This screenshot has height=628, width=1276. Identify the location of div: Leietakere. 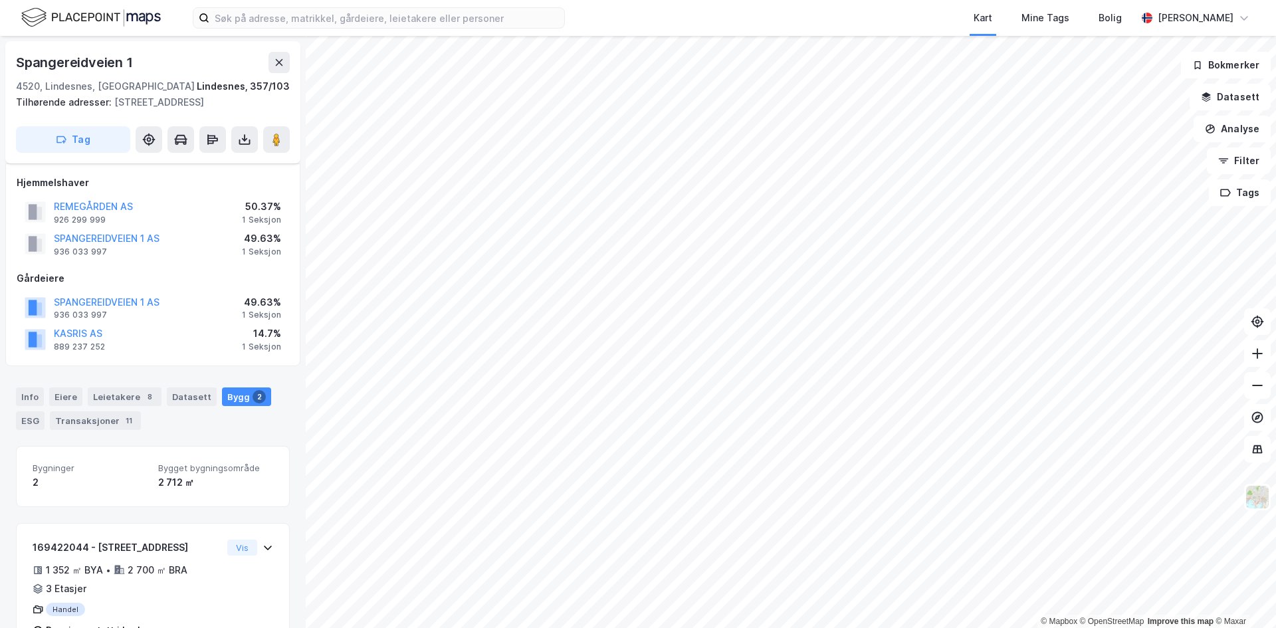
(124, 397).